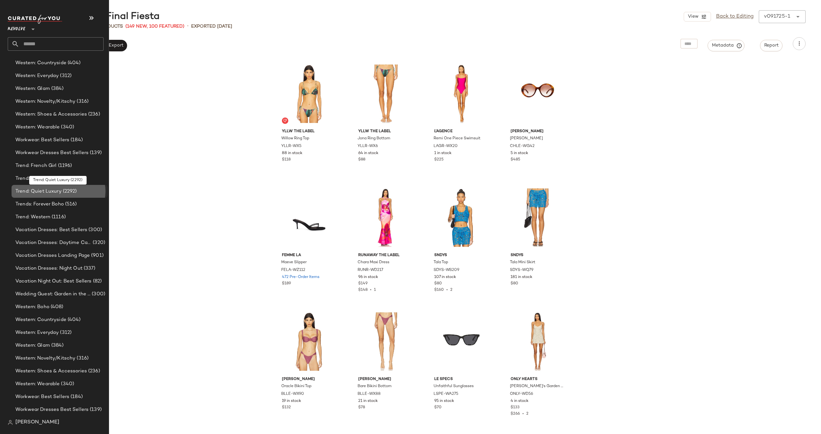  I want to click on span: $148, so click(363, 290).